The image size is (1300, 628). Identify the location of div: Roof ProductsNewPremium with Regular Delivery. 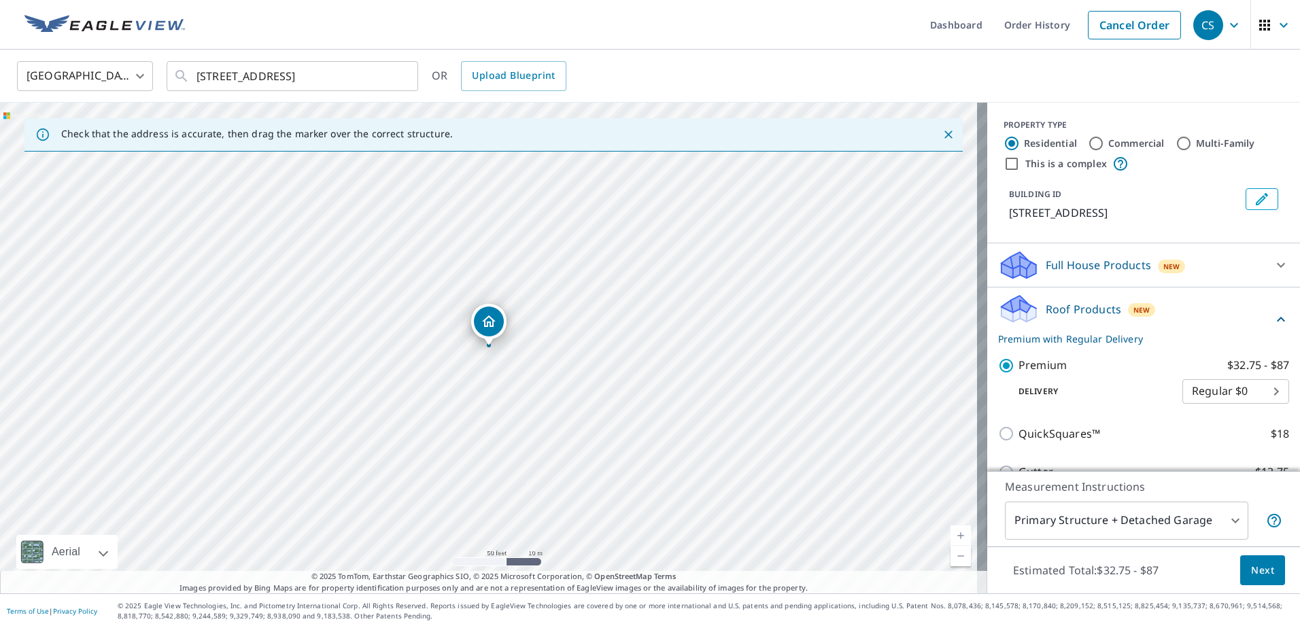
(1144, 320).